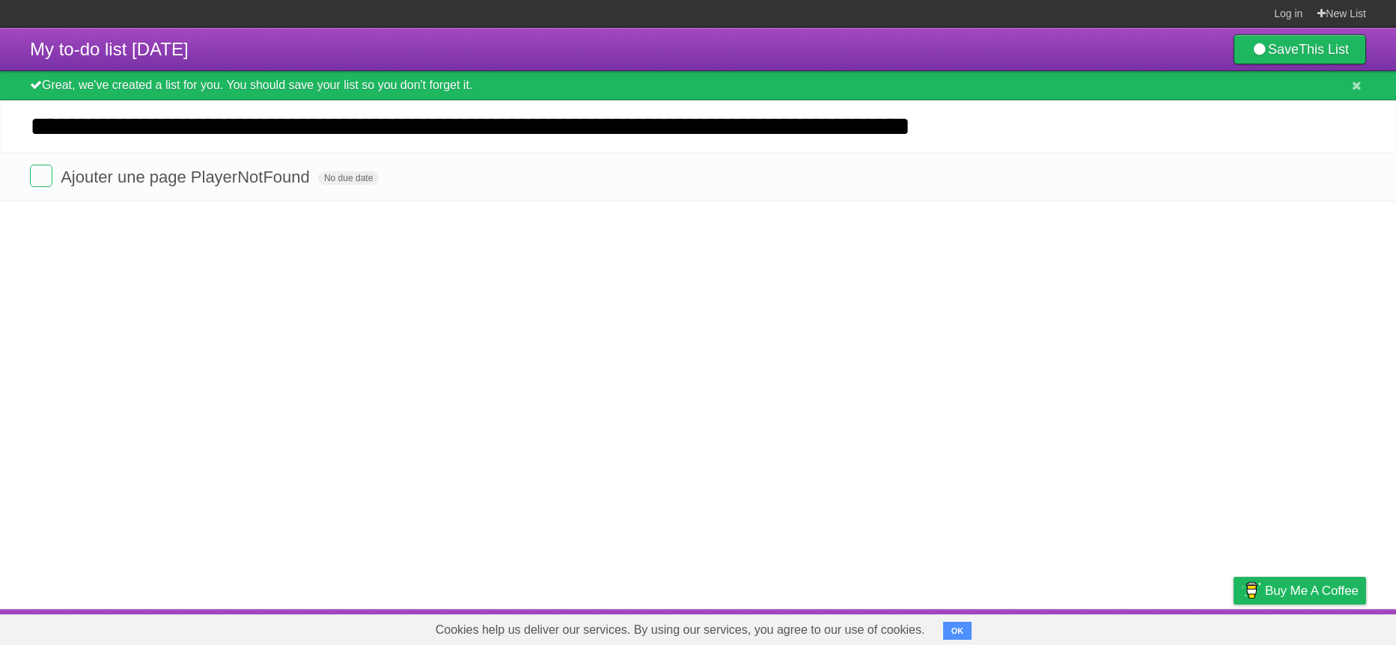 The width and height of the screenshot is (1396, 645). I want to click on button: OK, so click(957, 631).